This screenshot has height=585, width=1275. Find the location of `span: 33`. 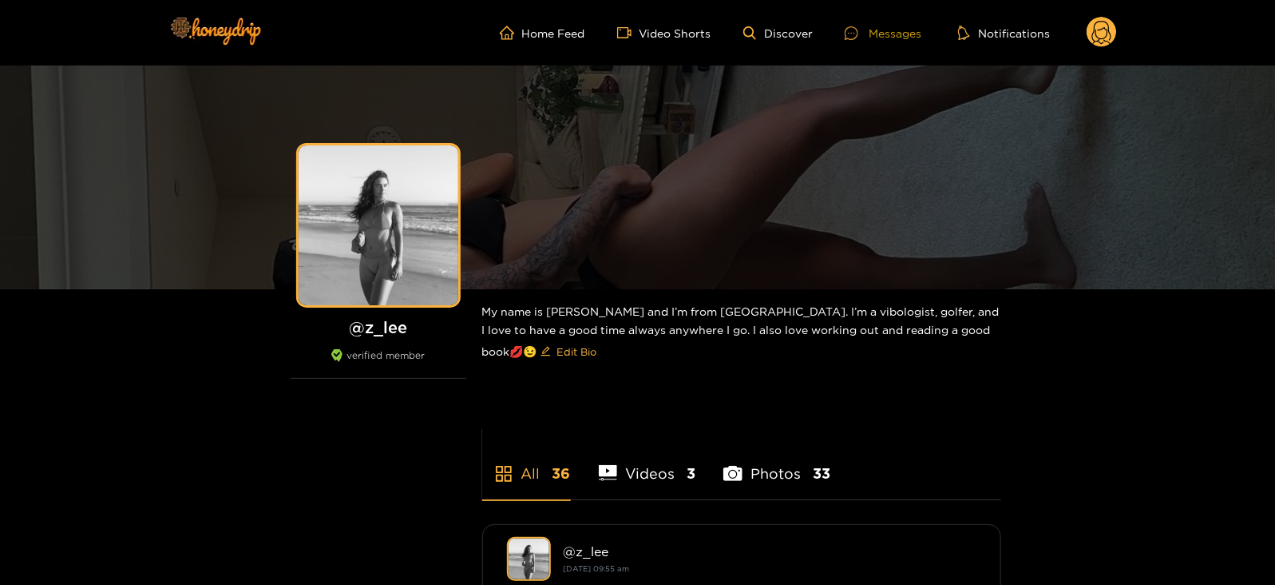

span: 33 is located at coordinates (822, 473).